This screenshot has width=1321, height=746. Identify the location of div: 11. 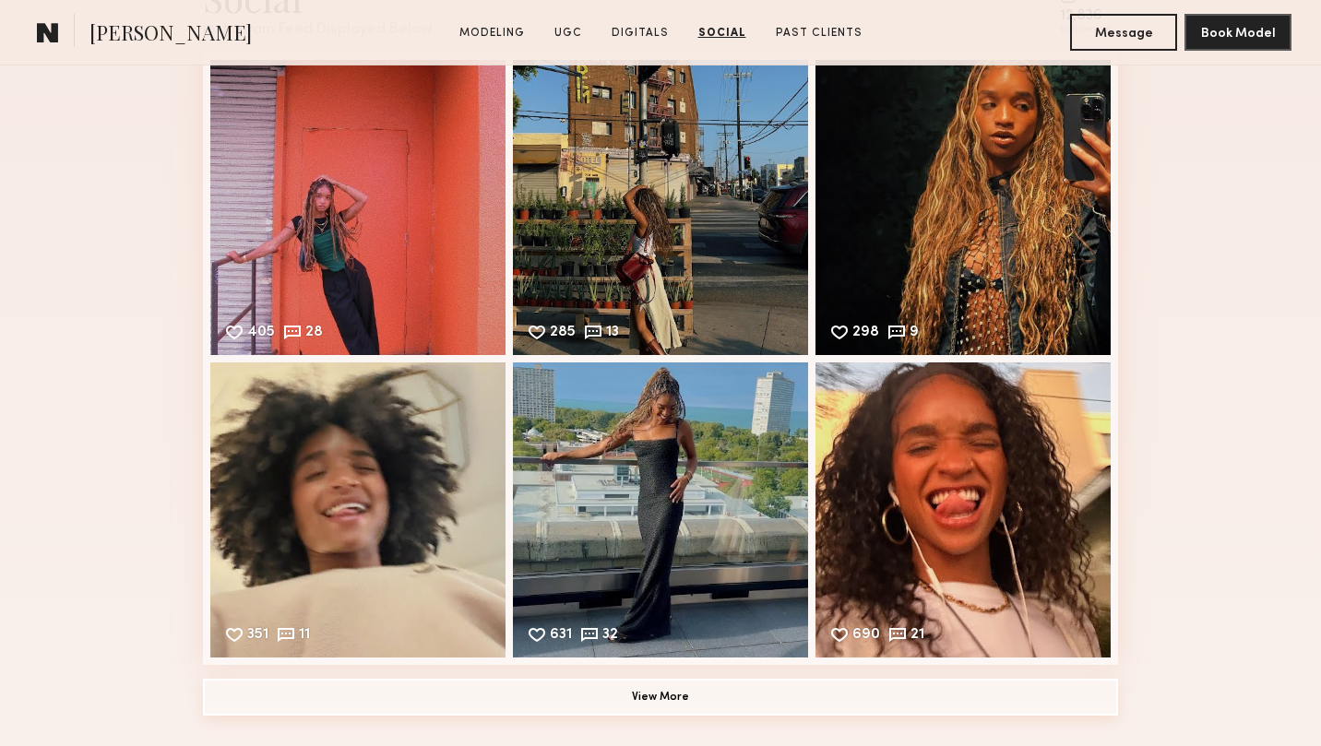
(304, 637).